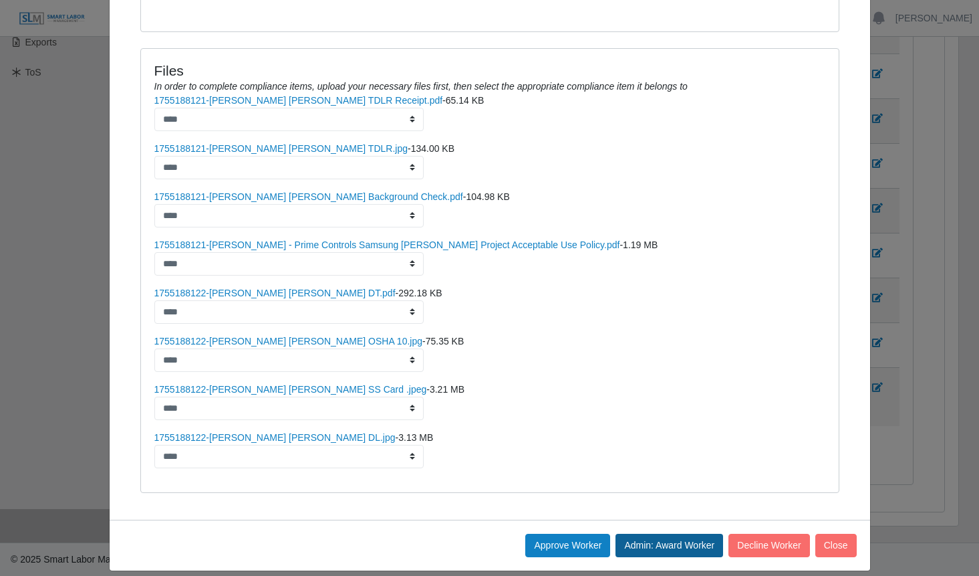 The width and height of the screenshot is (979, 576). Describe the element at coordinates (433, 148) in the screenshot. I see `span: 134.00 KB` at that location.